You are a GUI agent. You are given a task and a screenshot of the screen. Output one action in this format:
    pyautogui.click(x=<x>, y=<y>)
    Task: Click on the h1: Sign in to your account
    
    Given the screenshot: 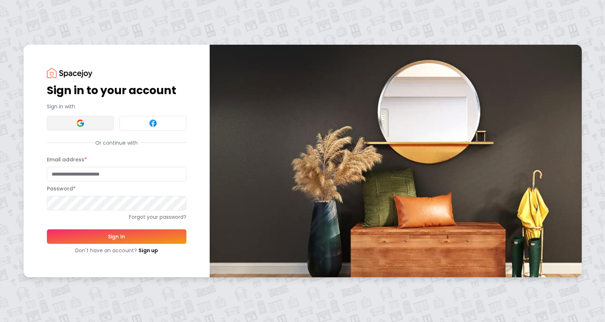 What is the action you would take?
    pyautogui.click(x=117, y=90)
    